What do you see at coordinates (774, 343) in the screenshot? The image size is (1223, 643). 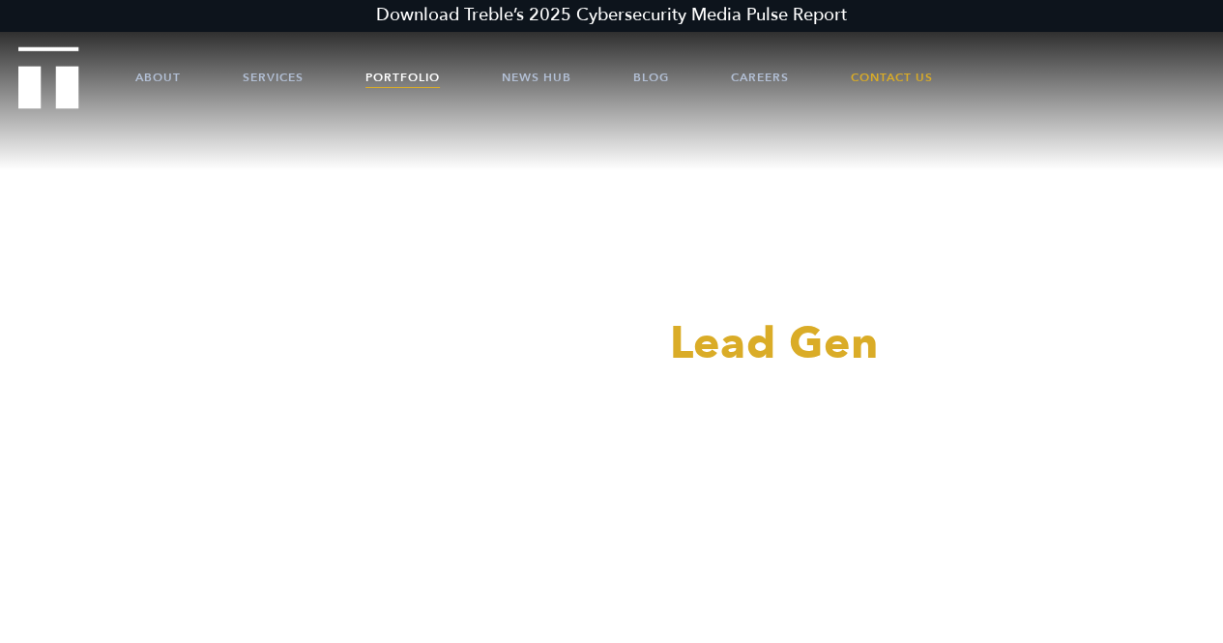 I see `span: Lead Gen` at bounding box center [774, 343].